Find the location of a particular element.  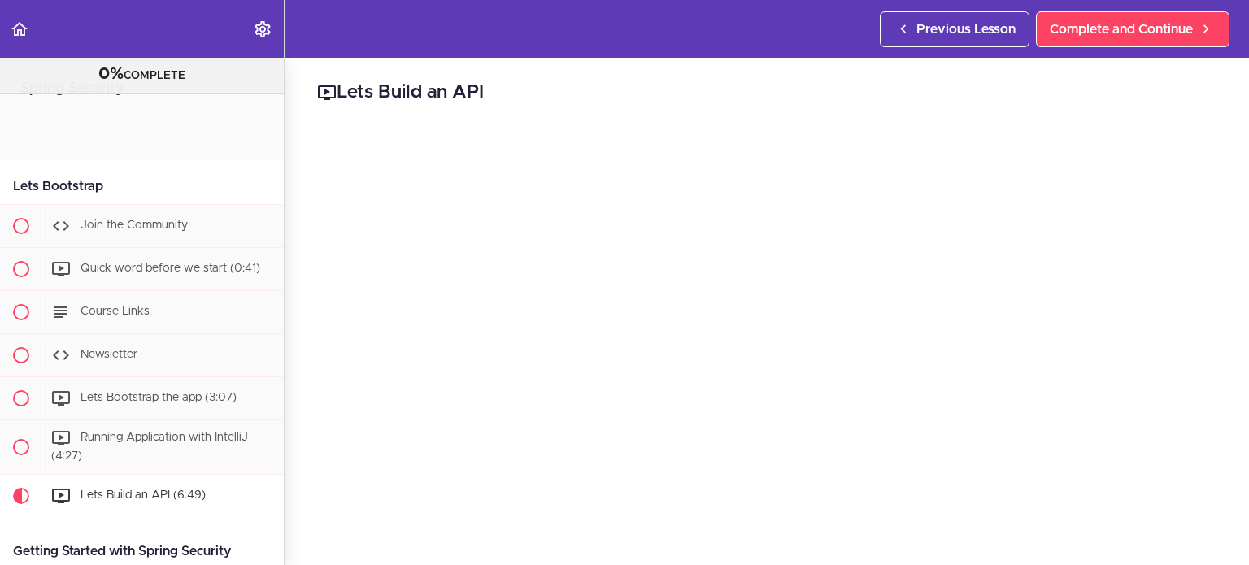

div: COMPLETE is located at coordinates (142, 75).